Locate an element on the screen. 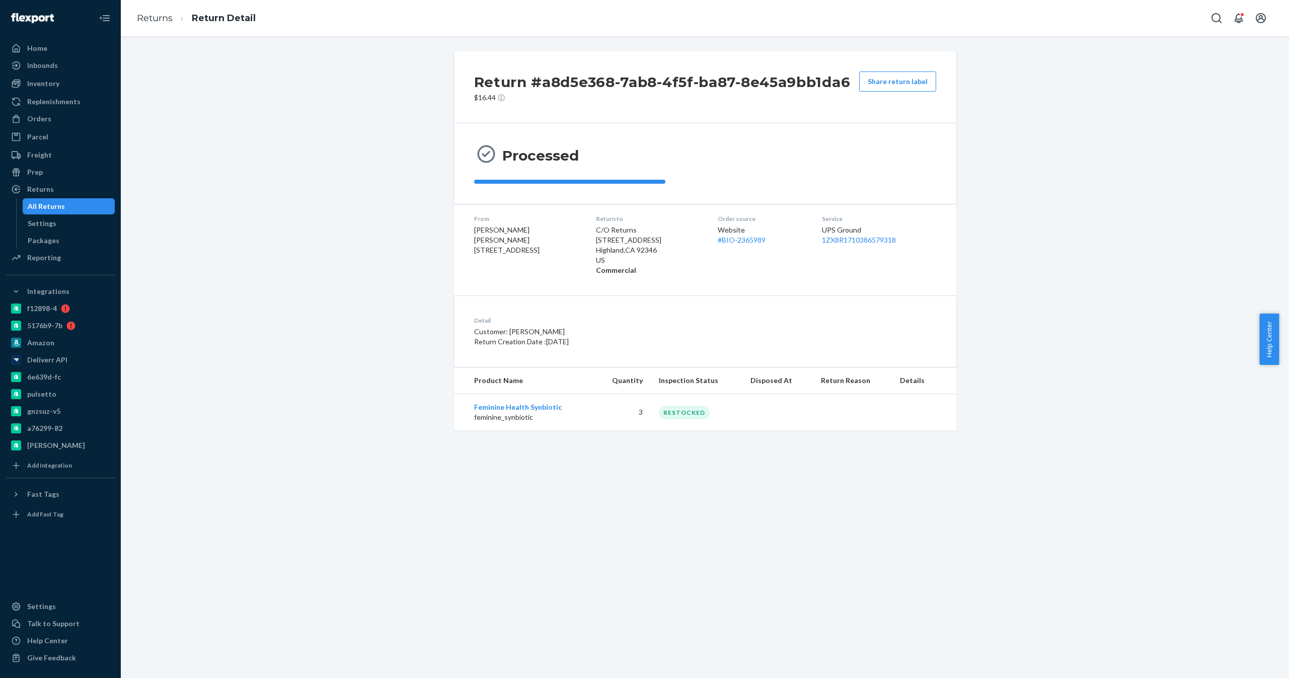  a: Return Detail is located at coordinates (223, 18).